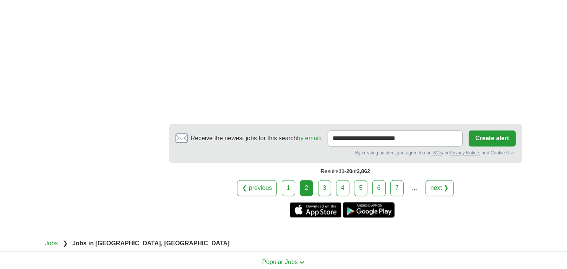  Describe the element at coordinates (437, 153) in the screenshot. I see `a: T&Cs` at that location.